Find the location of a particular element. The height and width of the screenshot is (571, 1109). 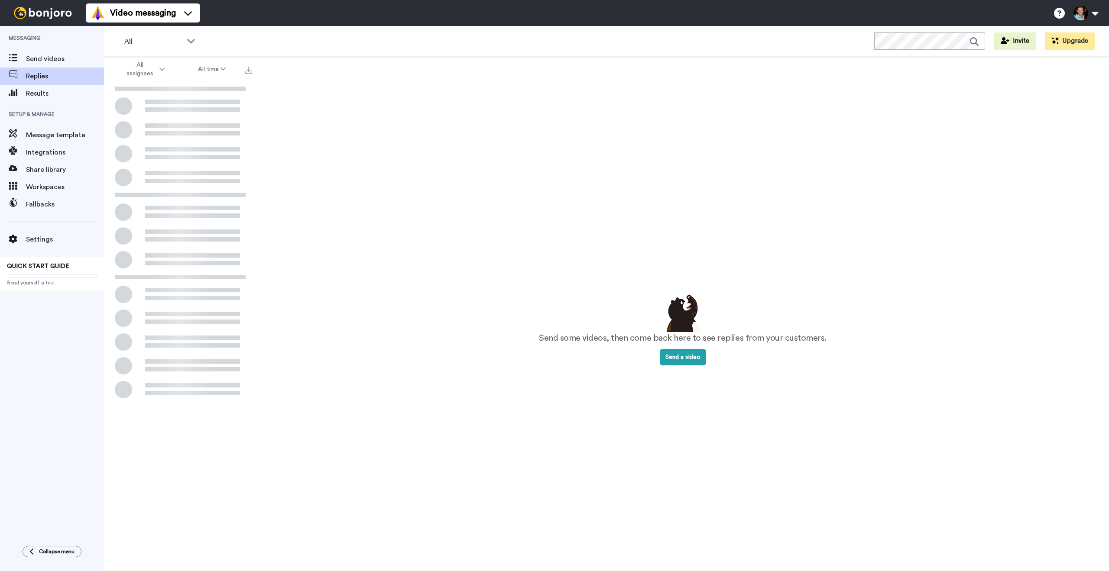

span: QUICK START GUIDE is located at coordinates (38, 266).